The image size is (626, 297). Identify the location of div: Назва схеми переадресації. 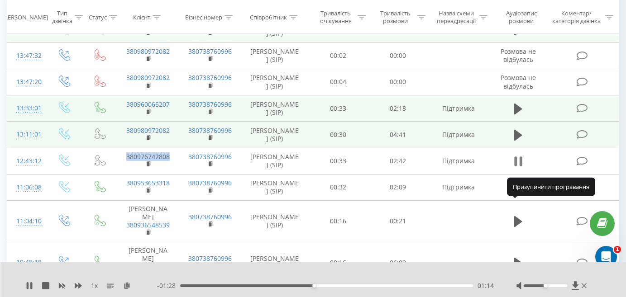
(456, 17).